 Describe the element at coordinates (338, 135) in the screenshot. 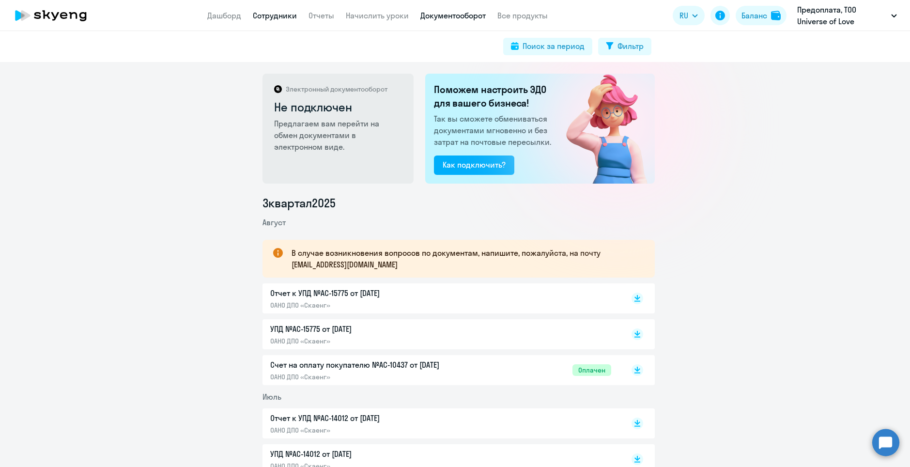

I see `p: Предлагаем вам перейти на обмен документами в электронном виде.` at that location.